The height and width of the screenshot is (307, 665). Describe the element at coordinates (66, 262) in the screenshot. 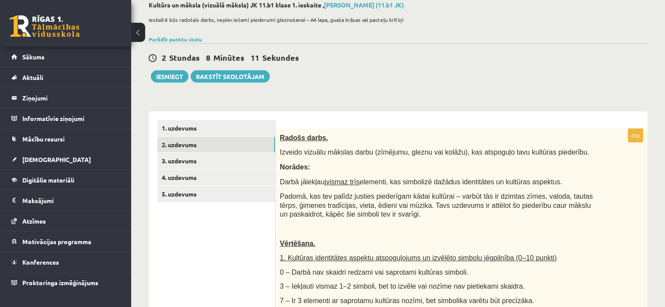

I see `a: Konferences` at that location.